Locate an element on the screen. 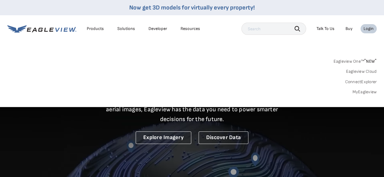 The width and height of the screenshot is (384, 177). a: Eagleview Cloud is located at coordinates (362, 72).